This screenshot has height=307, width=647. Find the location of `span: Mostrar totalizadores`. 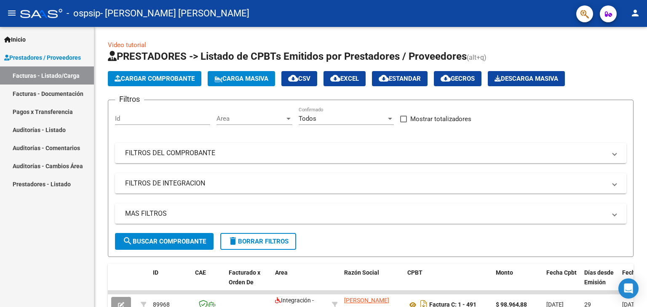

span: Mostrar totalizadores is located at coordinates (440, 119).